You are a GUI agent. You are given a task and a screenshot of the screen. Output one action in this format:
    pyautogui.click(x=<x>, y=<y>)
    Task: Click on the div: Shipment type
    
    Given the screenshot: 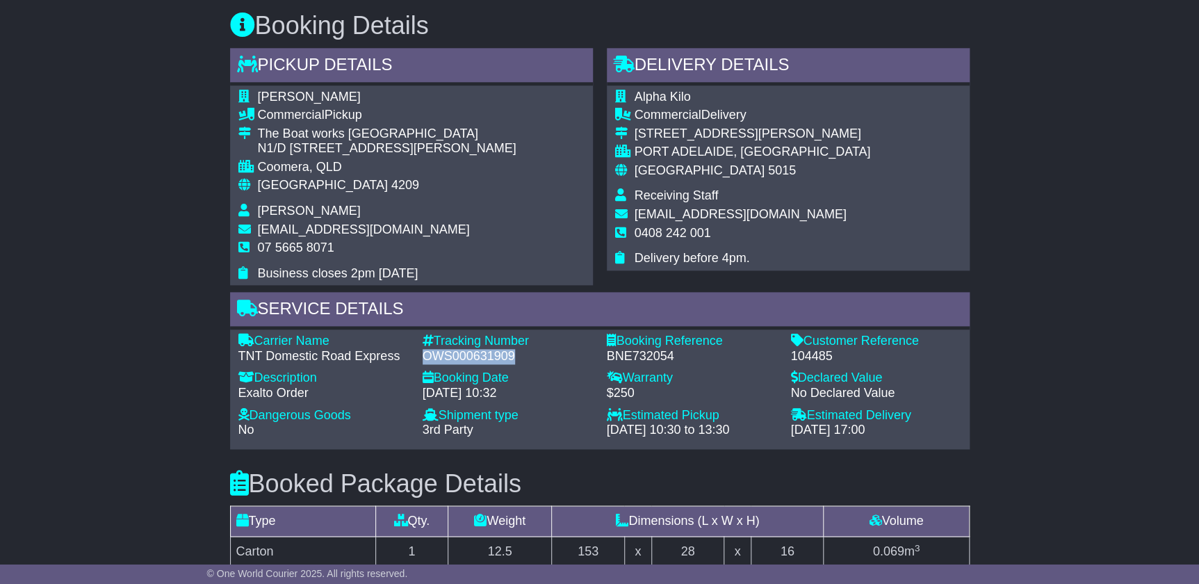 What is the action you would take?
    pyautogui.click(x=507, y=416)
    